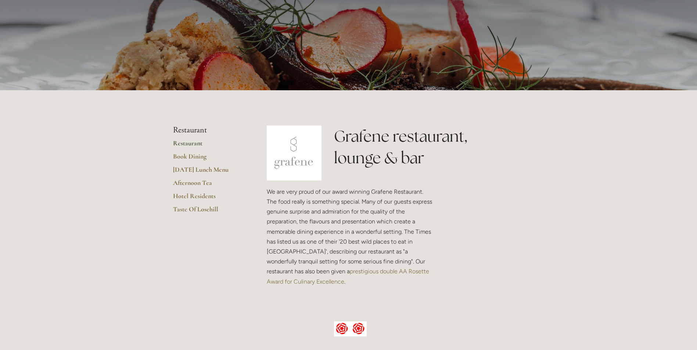 The width and height of the screenshot is (697, 350). What do you see at coordinates (350, 329) in the screenshot?
I see `img: AA culinary excellence.jpg` at bounding box center [350, 329].